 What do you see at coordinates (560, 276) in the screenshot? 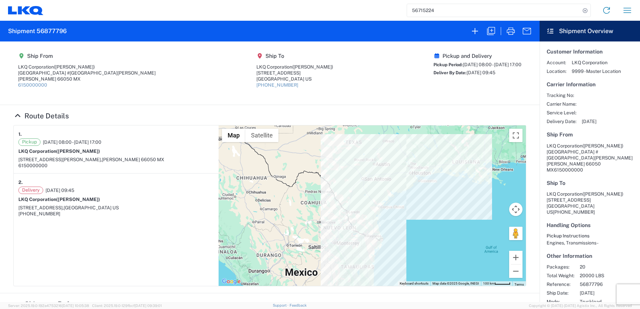
I see `span: Total Weight:` at bounding box center [560, 276].